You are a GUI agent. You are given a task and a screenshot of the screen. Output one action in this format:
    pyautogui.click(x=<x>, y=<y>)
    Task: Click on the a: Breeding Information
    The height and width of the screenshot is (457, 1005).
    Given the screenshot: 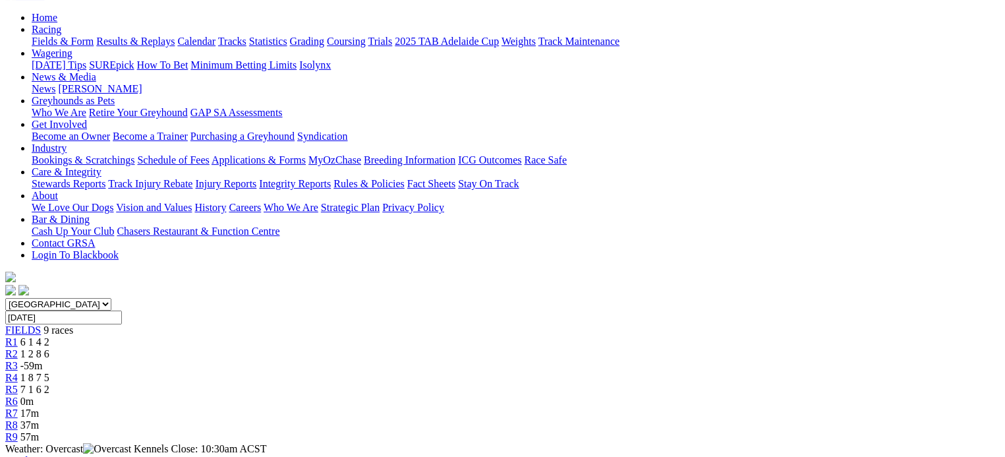 What is the action you would take?
    pyautogui.click(x=409, y=160)
    